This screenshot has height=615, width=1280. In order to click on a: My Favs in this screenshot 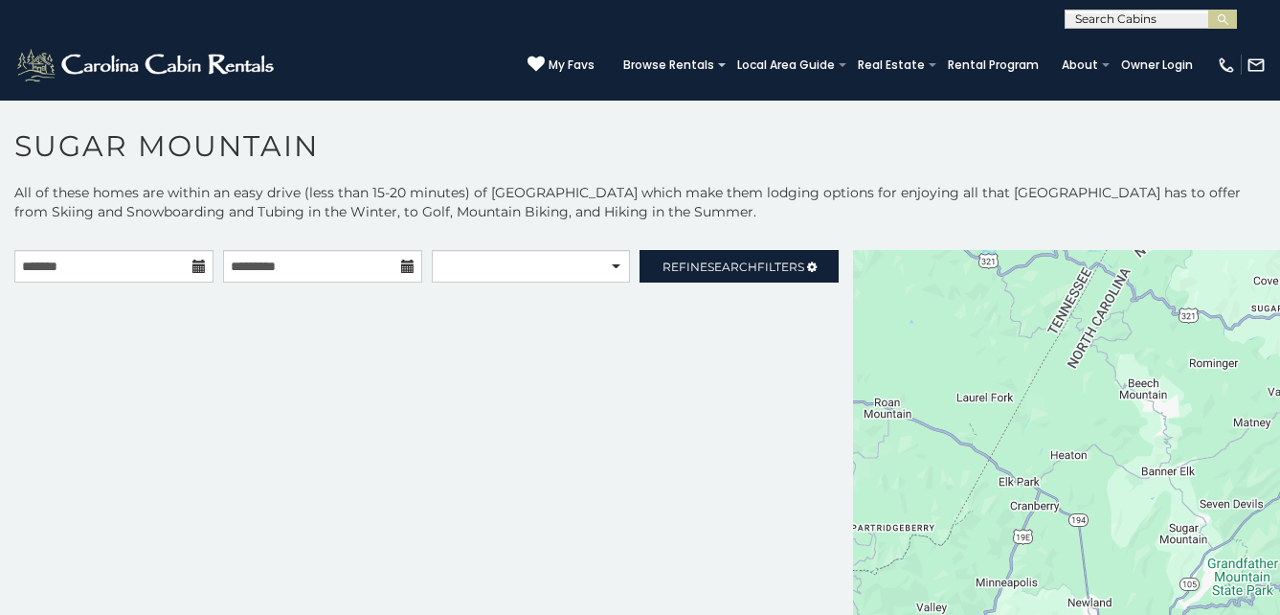, I will do `click(561, 65)`.